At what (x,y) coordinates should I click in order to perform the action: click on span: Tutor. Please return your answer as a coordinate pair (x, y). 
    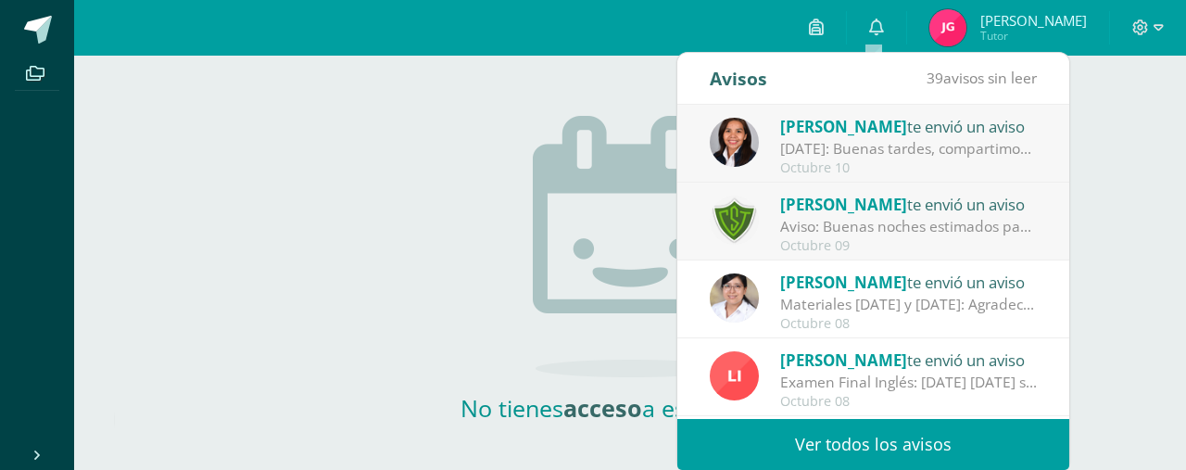
    Looking at the image, I should click on (1033, 35).